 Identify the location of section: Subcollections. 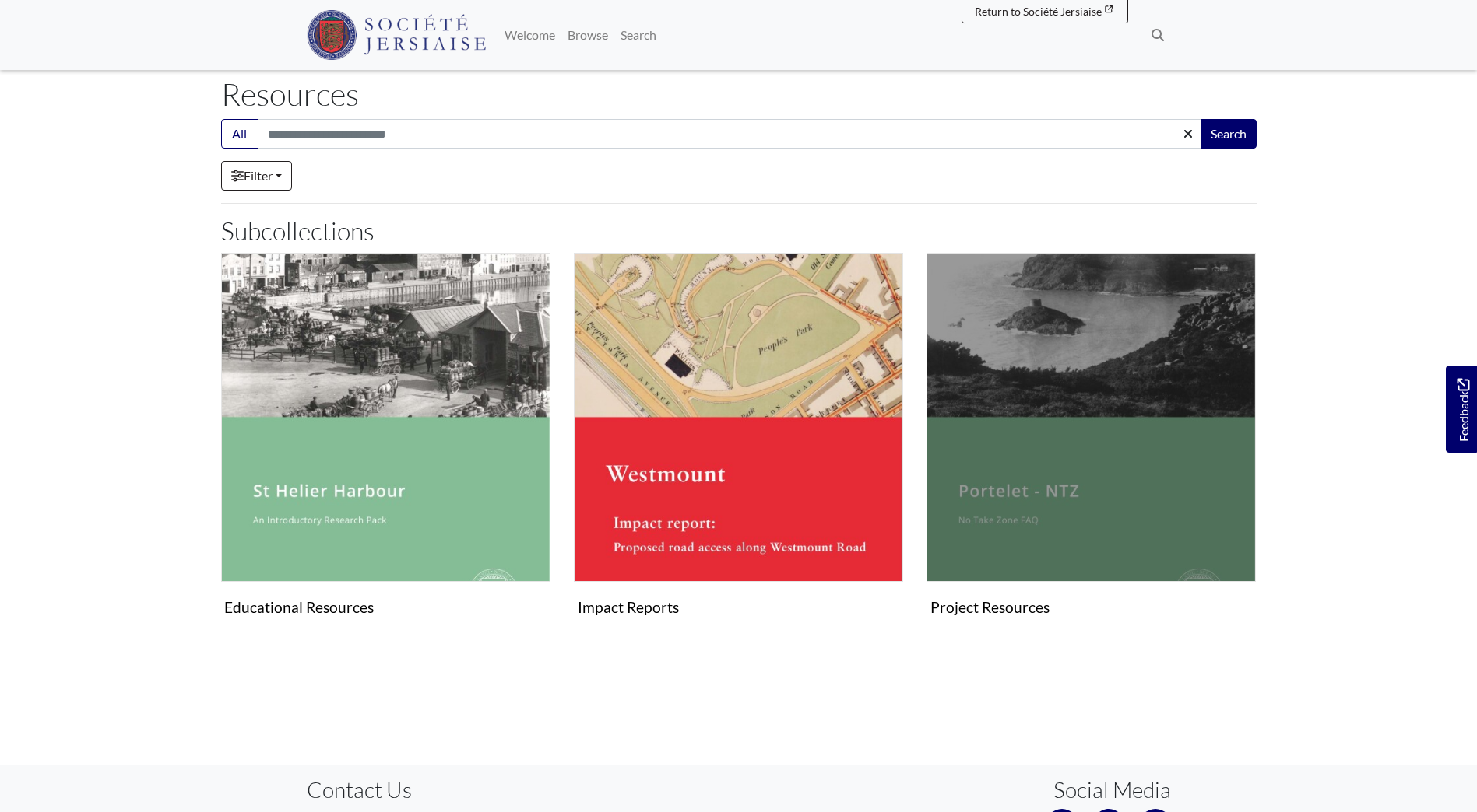
(738, 459).